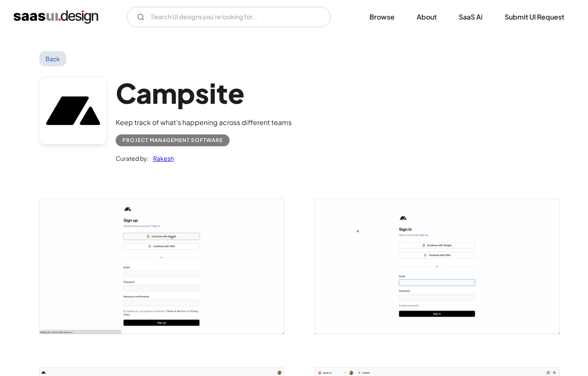  What do you see at coordinates (204, 93) in the screenshot?
I see `h1: Campsite` at bounding box center [204, 93].